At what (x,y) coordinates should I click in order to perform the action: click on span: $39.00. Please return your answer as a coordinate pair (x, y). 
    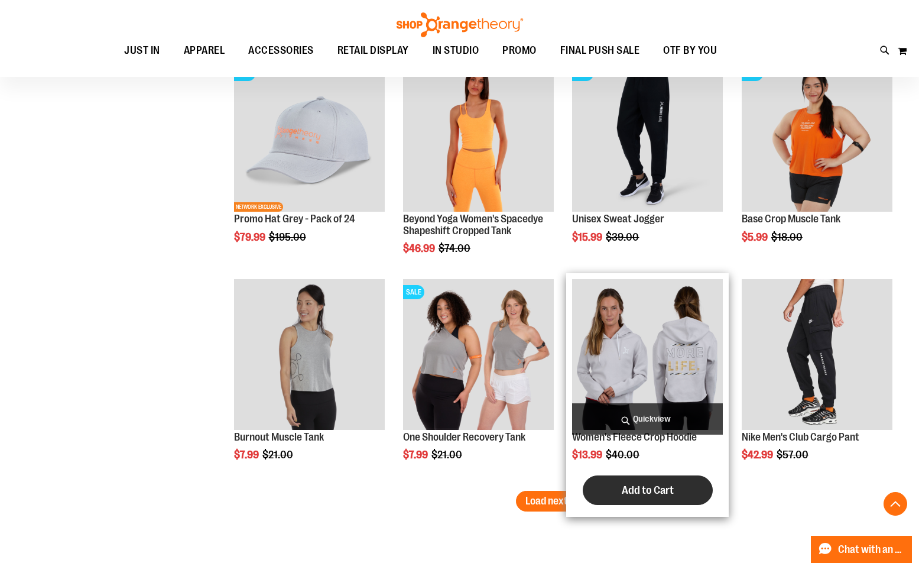
    Looking at the image, I should click on (623, 237).